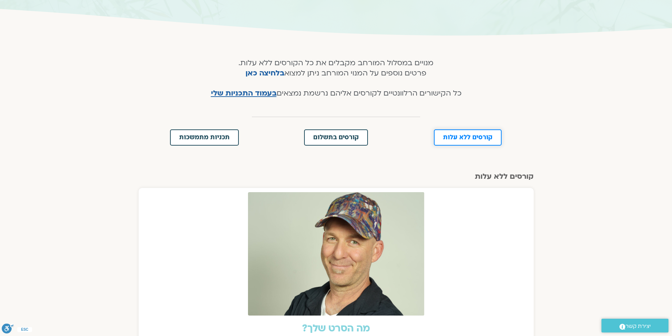 This screenshot has height=336, width=672. What do you see at coordinates (336, 177) in the screenshot?
I see `h2: קורסים ללא עלות` at bounding box center [336, 177].